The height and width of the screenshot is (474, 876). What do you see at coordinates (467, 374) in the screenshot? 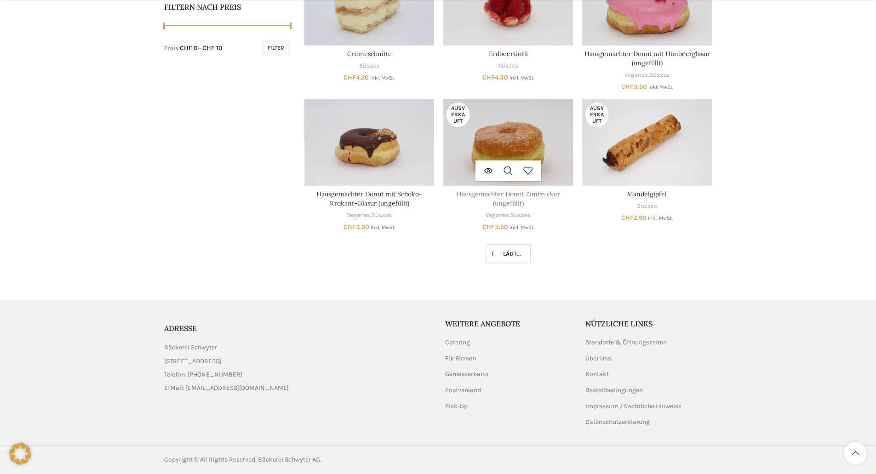
I see `a: Geniesserkarte` at bounding box center [467, 374].